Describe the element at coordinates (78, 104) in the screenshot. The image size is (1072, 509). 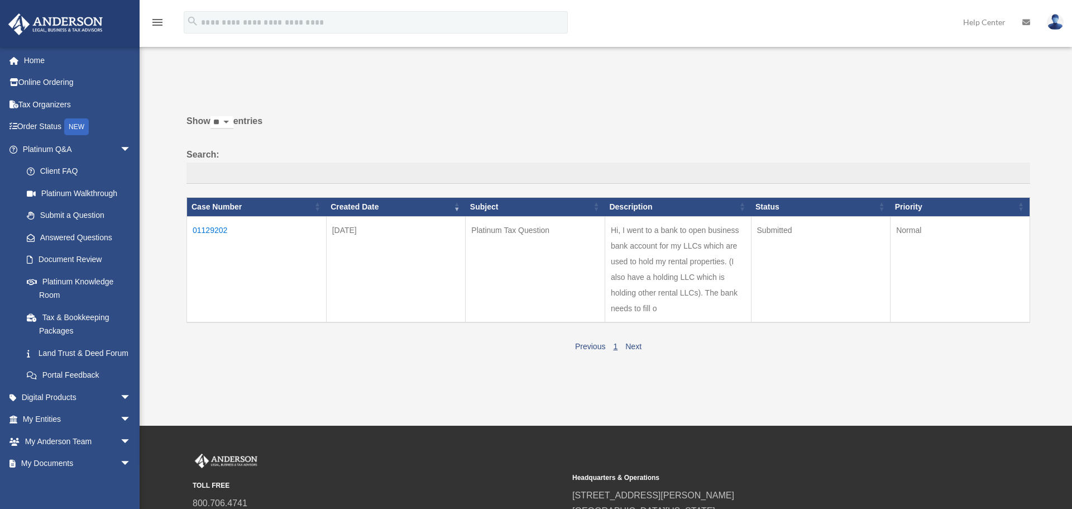
I see `a: Tax Organizers` at that location.